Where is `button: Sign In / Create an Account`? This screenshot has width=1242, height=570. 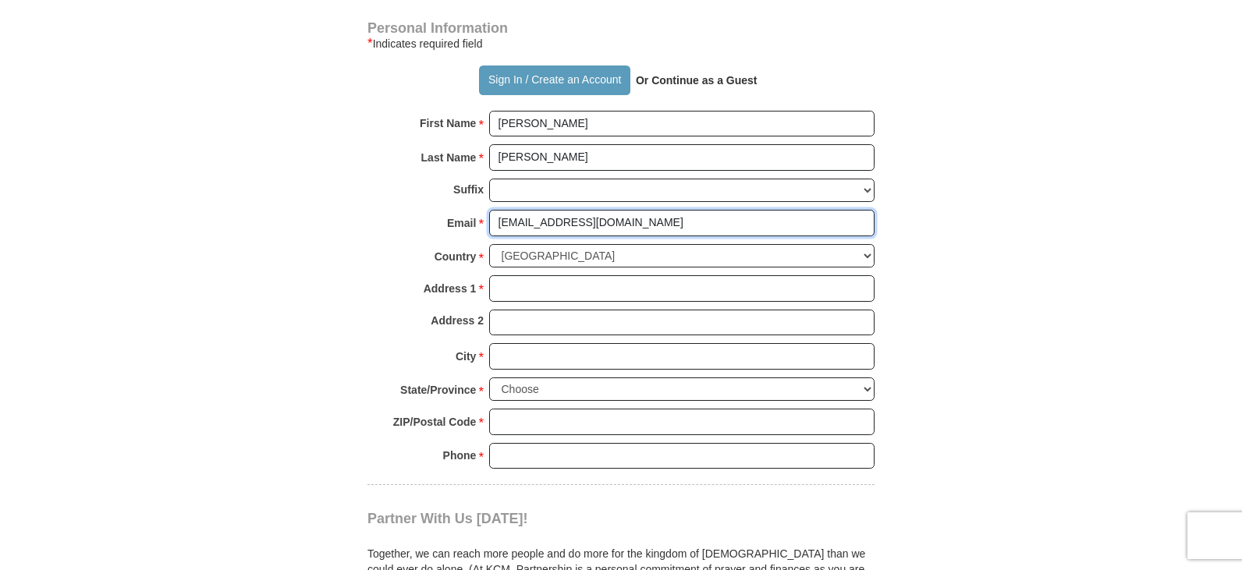 button: Sign In / Create an Account is located at coordinates (554, 80).